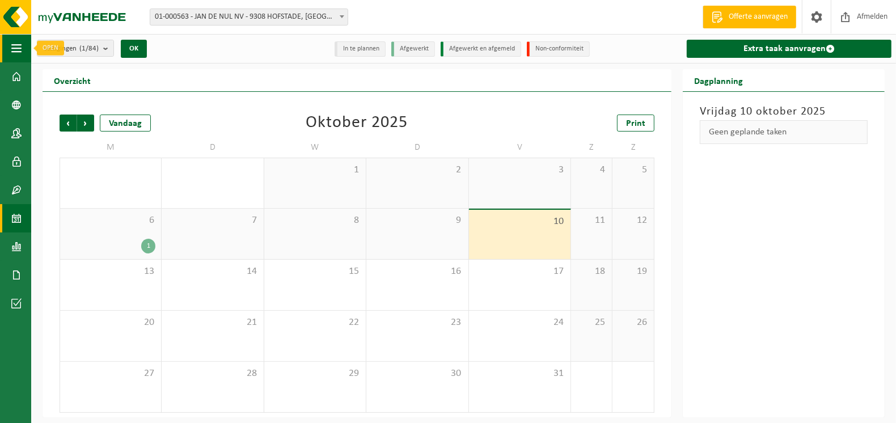 This screenshot has width=896, height=423. I want to click on div: 1, so click(148, 246).